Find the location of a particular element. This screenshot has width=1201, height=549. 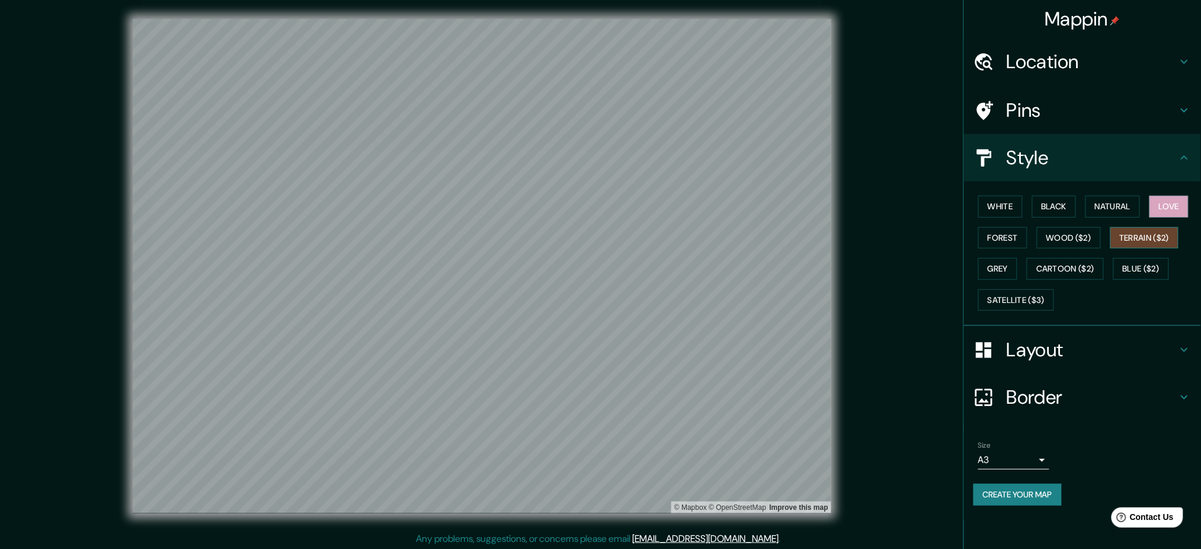

button: Cartoon ($2) is located at coordinates (1066, 268).